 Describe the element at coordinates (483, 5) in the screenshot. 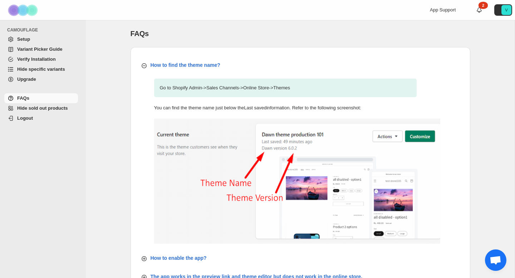

I see `div: 2` at that location.